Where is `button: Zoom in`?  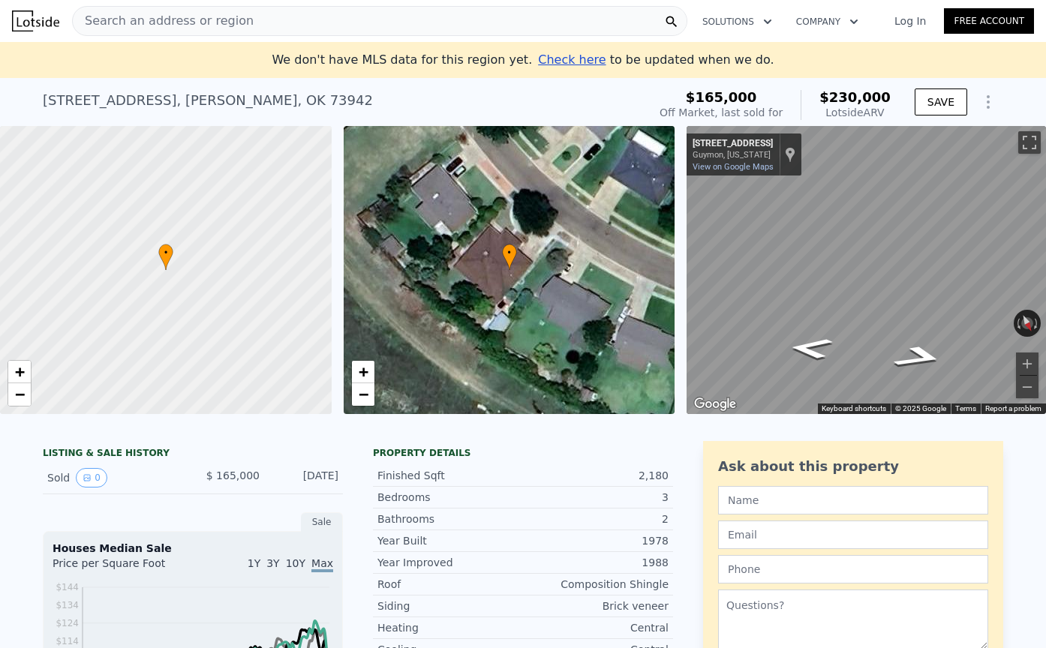 button: Zoom in is located at coordinates (1027, 364).